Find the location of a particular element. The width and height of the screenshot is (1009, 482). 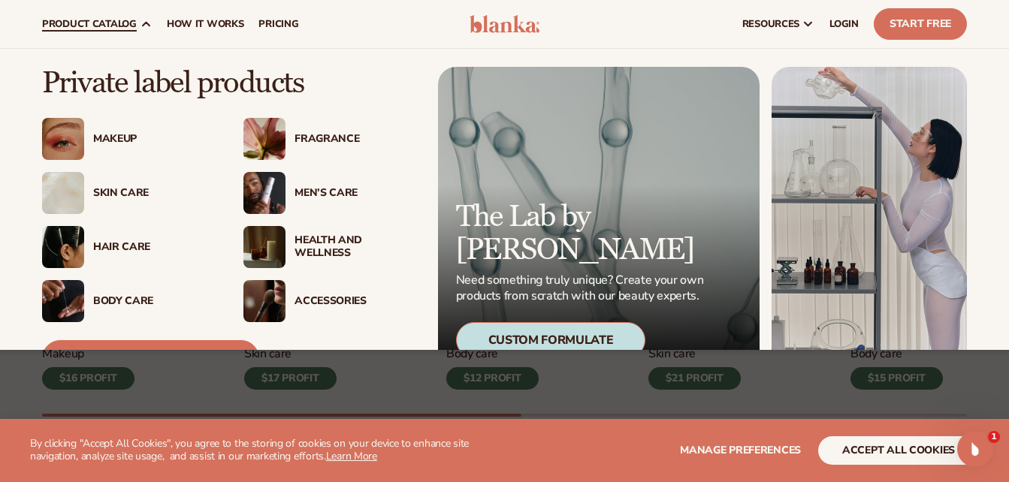

a: Candles and incense on table. Health And Wellness is located at coordinates (329, 247).